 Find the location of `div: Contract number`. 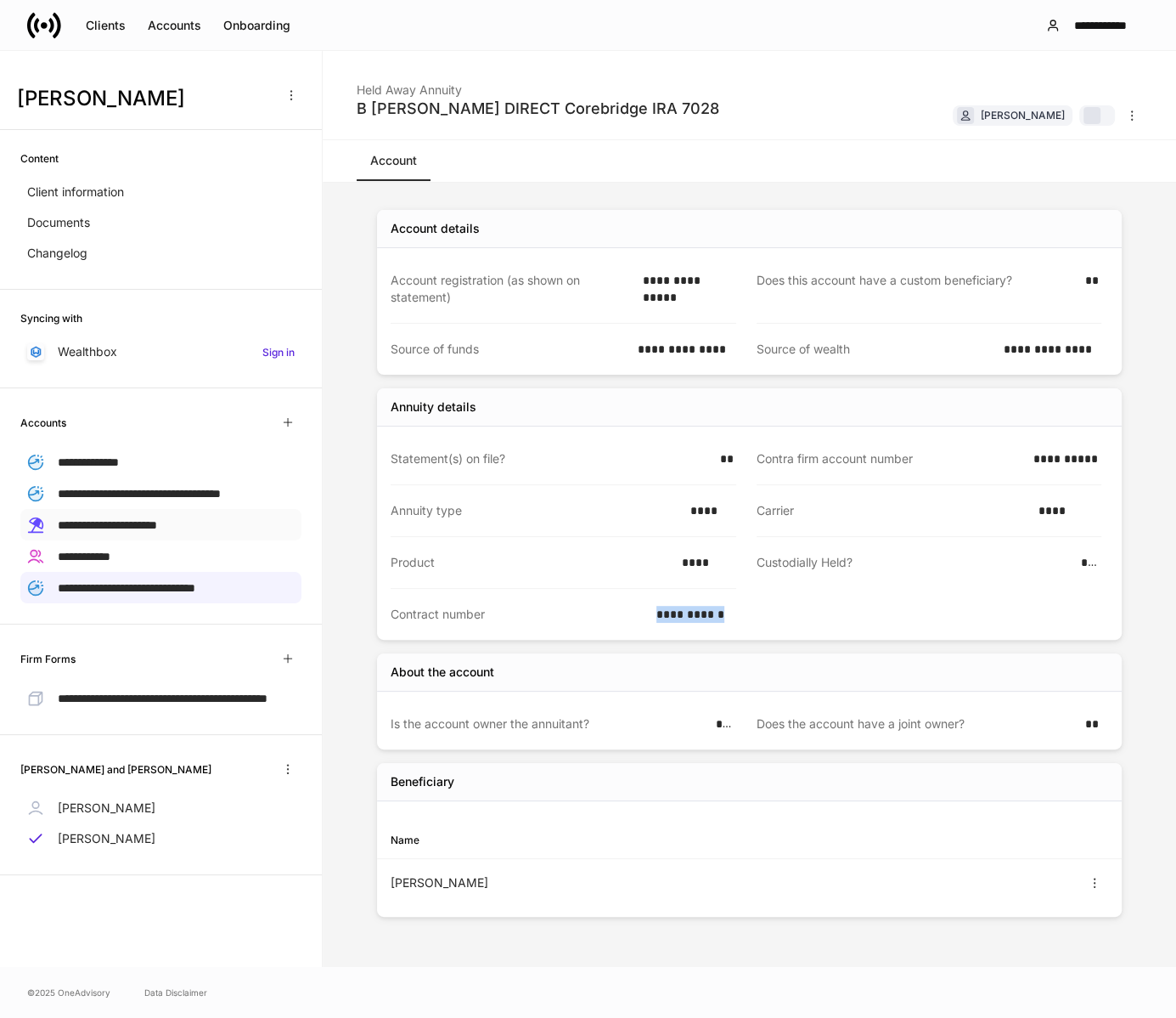

div: Contract number is located at coordinates (518, 614).